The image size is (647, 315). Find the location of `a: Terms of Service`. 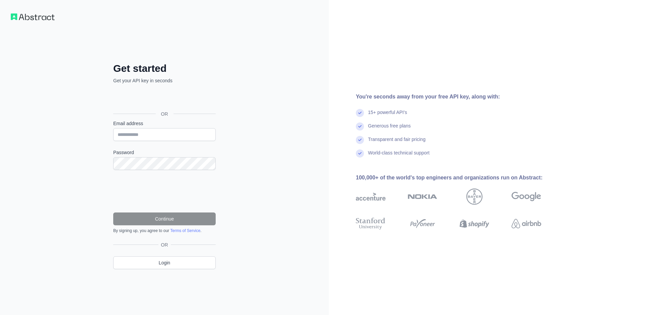

a: Terms of Service is located at coordinates (185, 231).